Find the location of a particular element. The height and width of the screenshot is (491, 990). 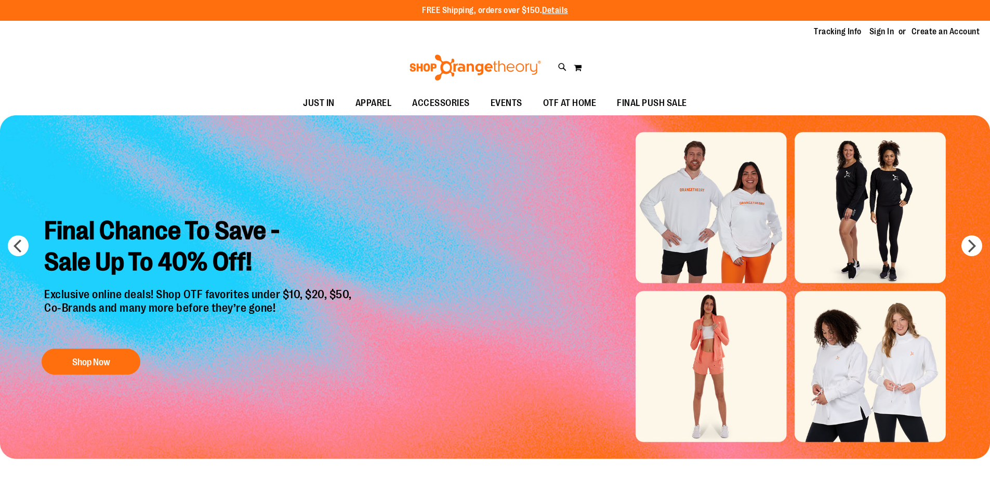

span: OTF AT HOME is located at coordinates (570, 103).